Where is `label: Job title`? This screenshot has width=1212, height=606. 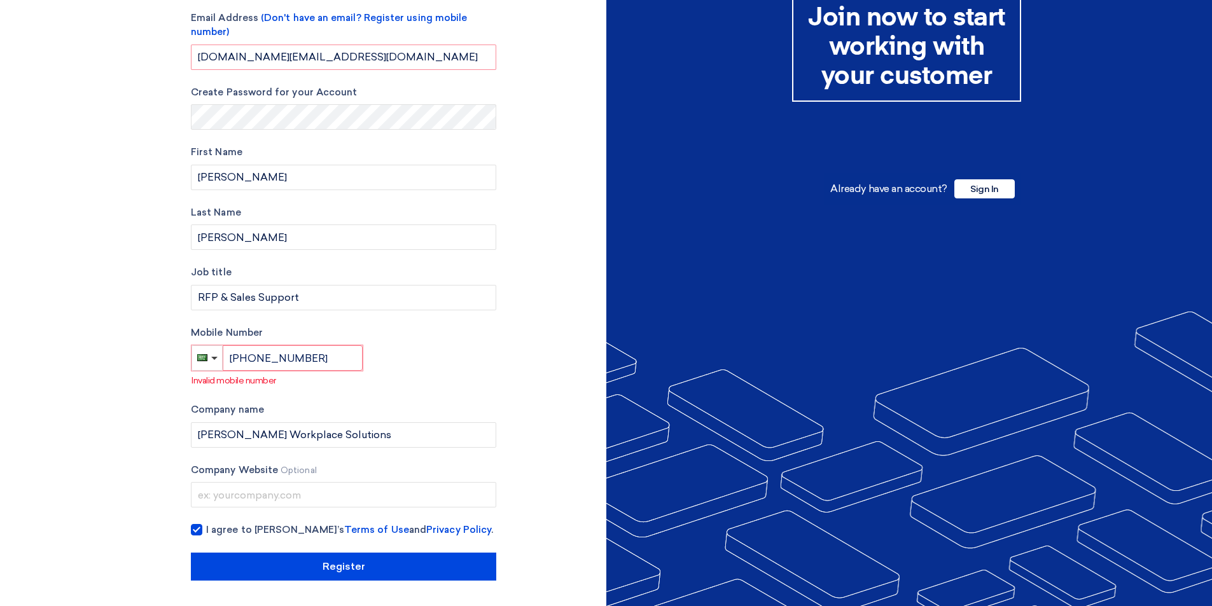 label: Job title is located at coordinates (344, 272).